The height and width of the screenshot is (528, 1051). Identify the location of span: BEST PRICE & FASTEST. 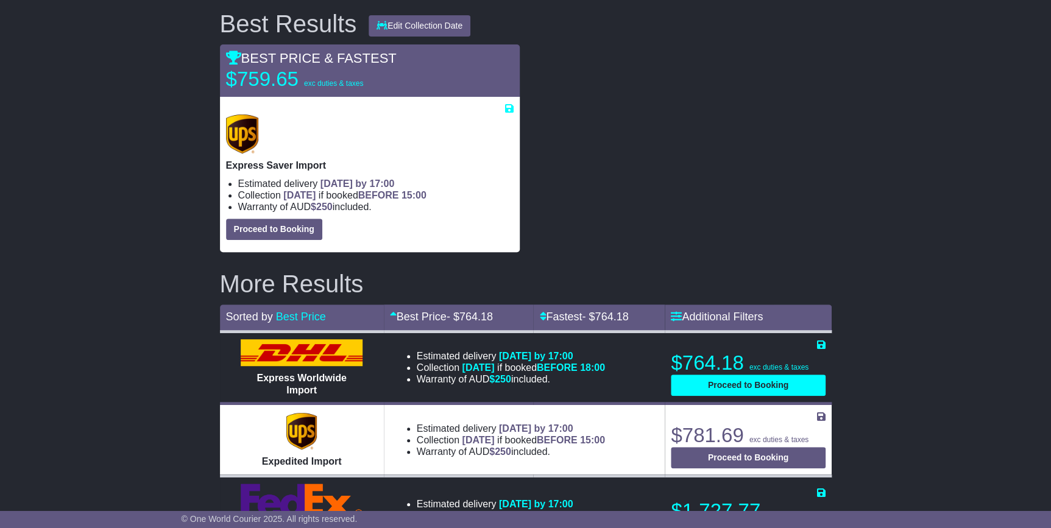
(311, 58).